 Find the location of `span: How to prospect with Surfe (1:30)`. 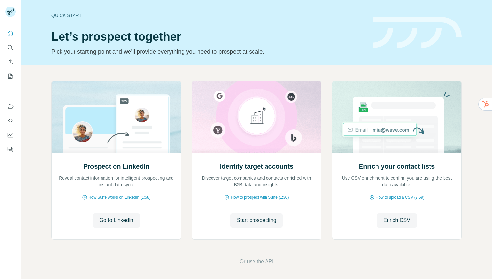

span: How to prospect with Surfe (1:30) is located at coordinates (260, 197).